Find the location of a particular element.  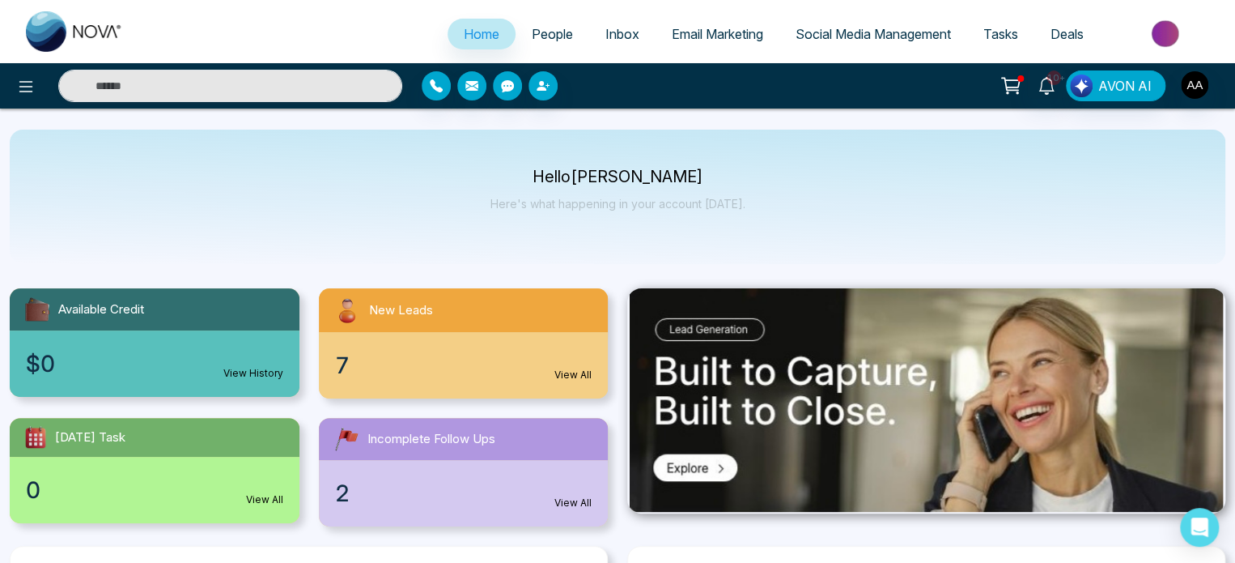

a: Email Marketing is located at coordinates (717, 34).